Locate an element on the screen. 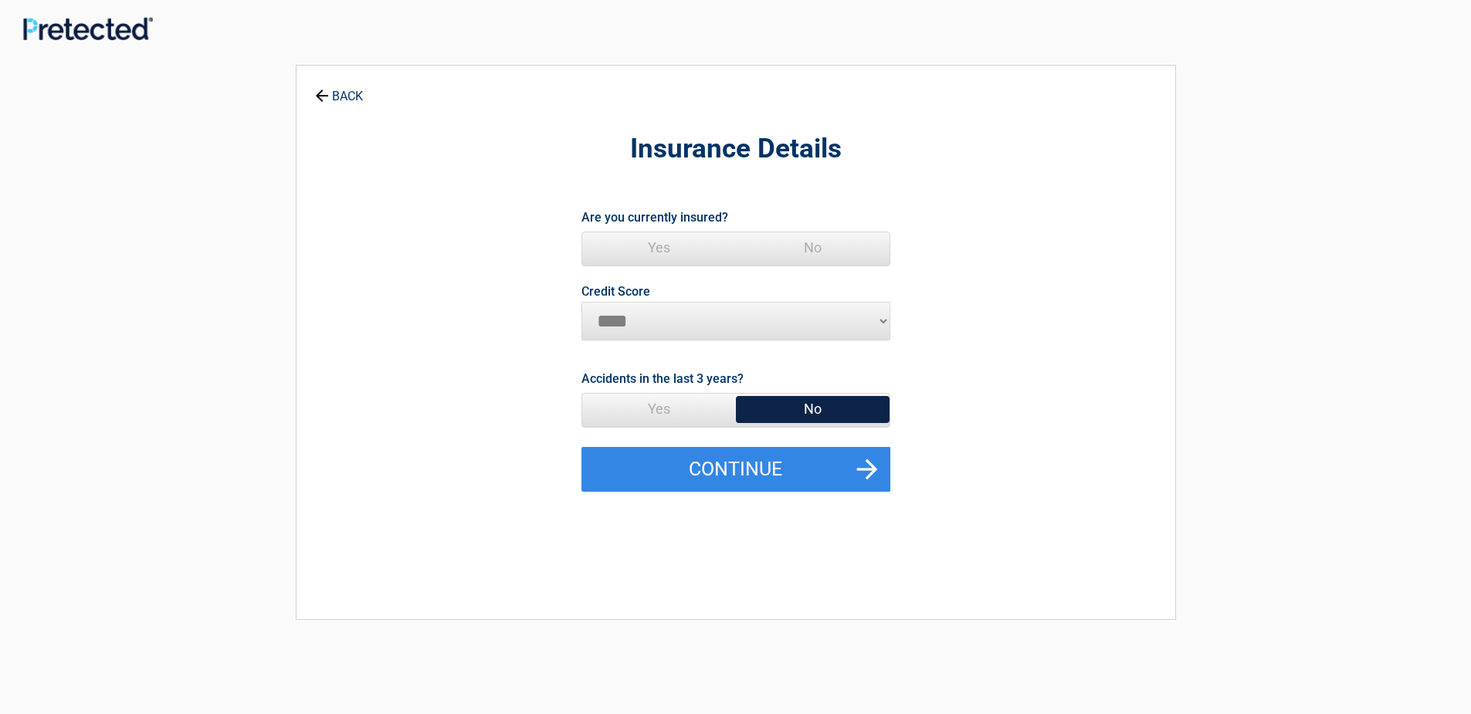  label: Accidents in the last 3 years? is located at coordinates (663, 378).